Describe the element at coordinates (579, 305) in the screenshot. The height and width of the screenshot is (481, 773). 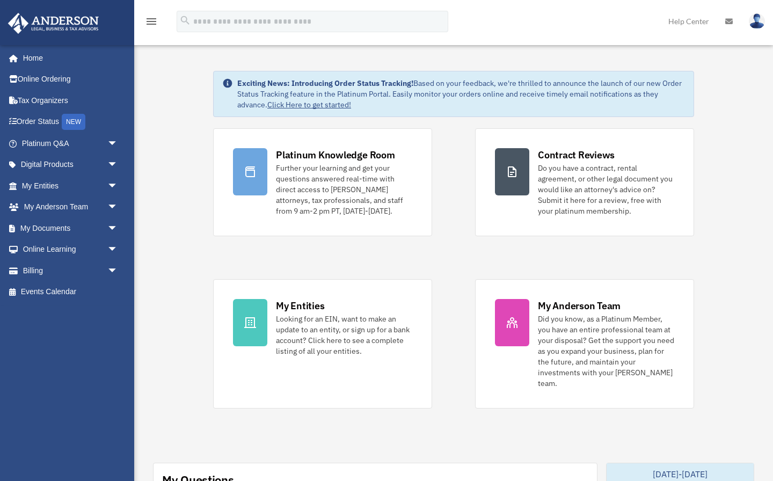
I see `div: My Anderson Team` at that location.